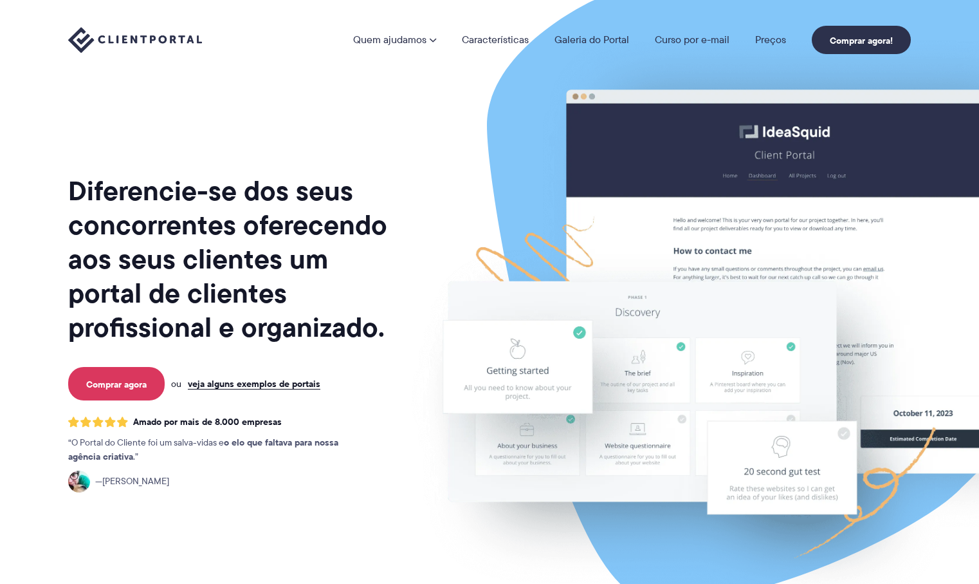 Image resolution: width=979 pixels, height=584 pixels. Describe the element at coordinates (495, 39) in the screenshot. I see `font: Características` at that location.